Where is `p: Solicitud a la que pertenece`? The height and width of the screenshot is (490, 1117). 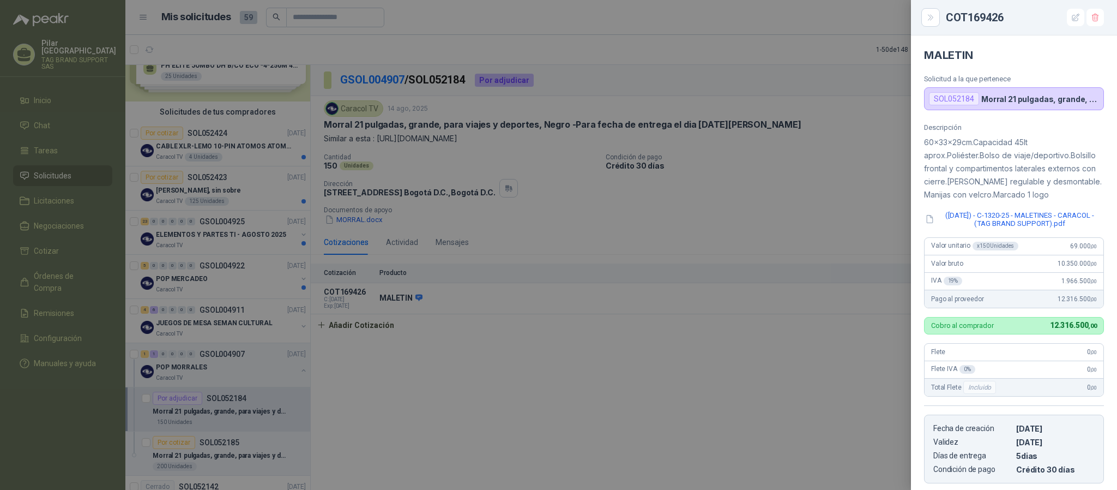
p: Solicitud a la que pertenece is located at coordinates (1014, 79).